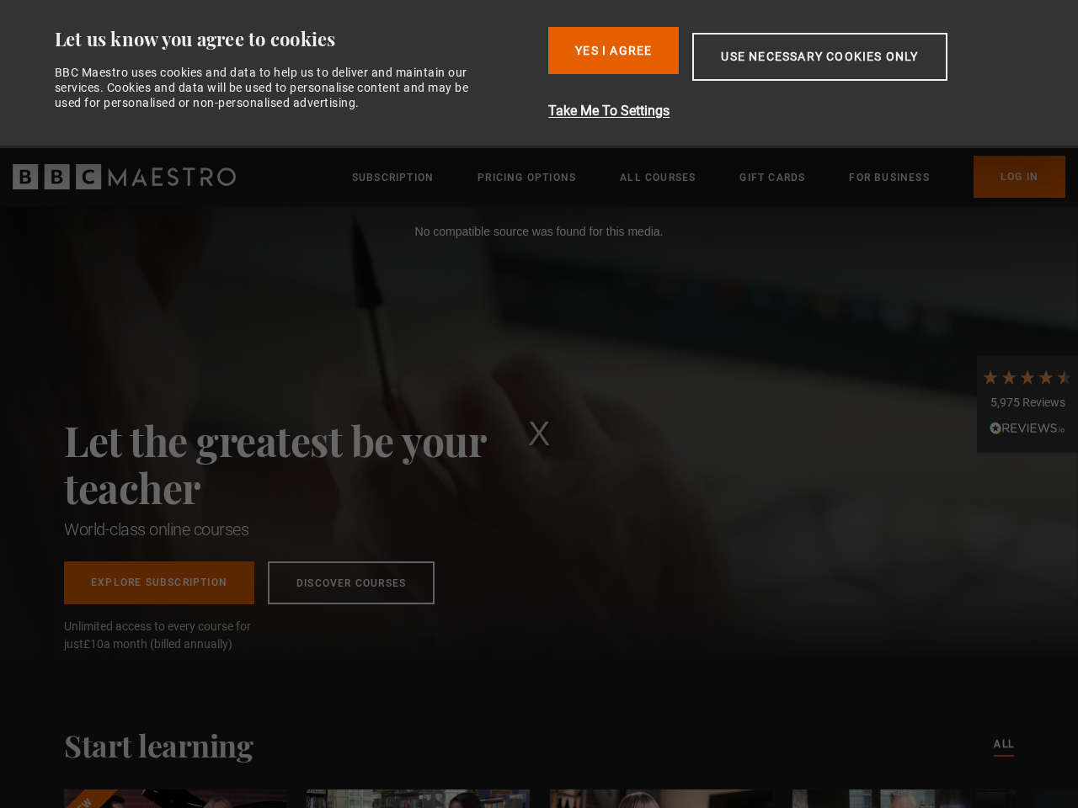 This screenshot has height=808, width=1078. Describe the element at coordinates (1027, 428) in the screenshot. I see `img: REVIEWS.io` at that location.